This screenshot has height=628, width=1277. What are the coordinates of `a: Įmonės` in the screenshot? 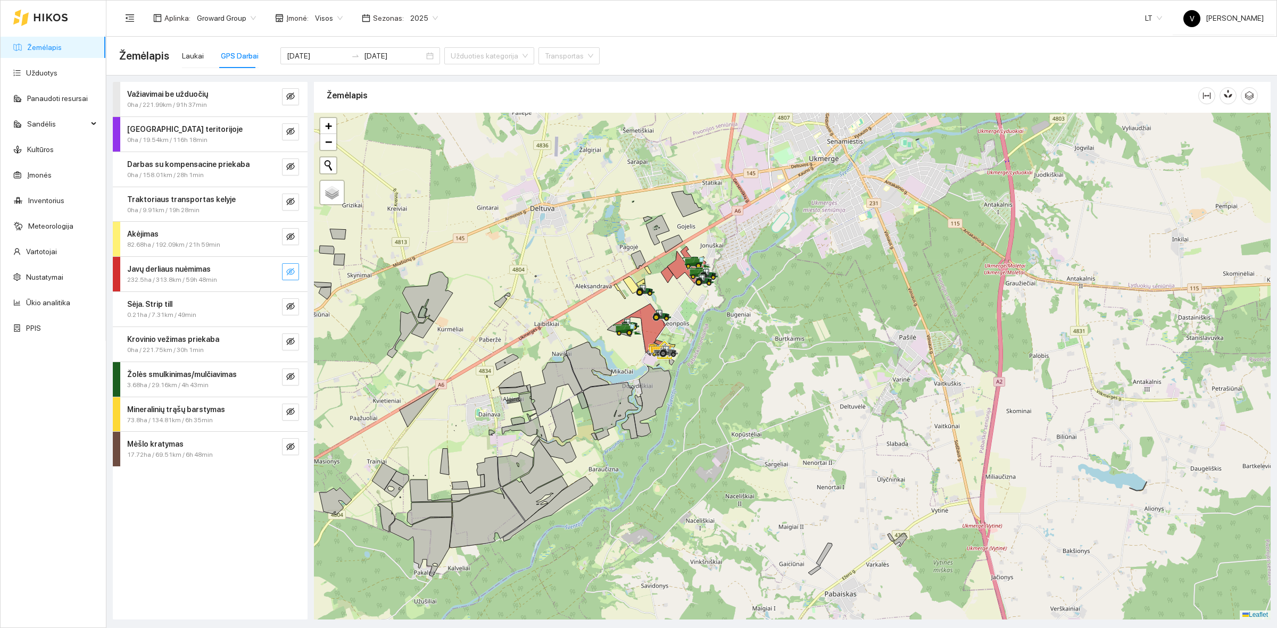 It's located at (39, 175).